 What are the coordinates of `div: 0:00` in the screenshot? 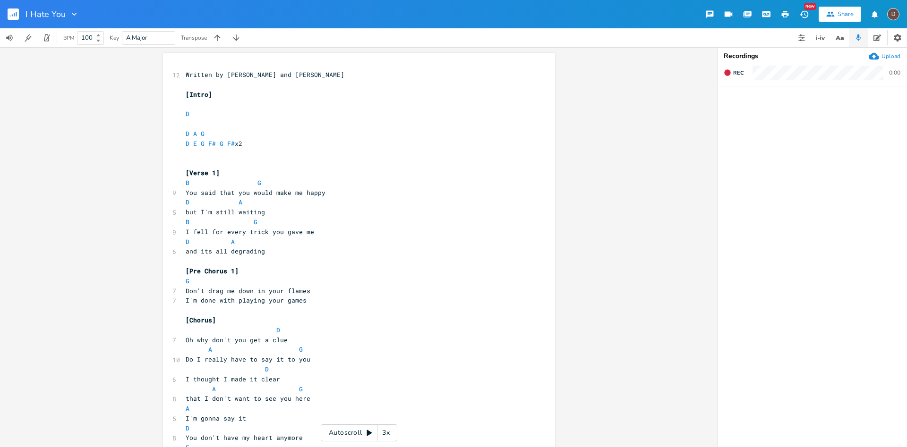 It's located at (895, 73).